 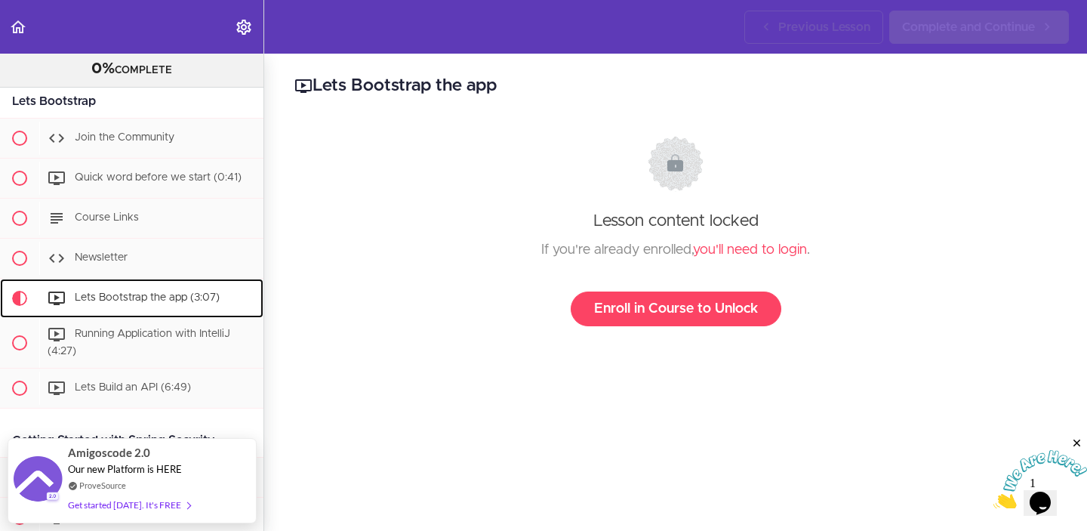 I want to click on span: Lets Build an API (6:49), so click(x=133, y=387).